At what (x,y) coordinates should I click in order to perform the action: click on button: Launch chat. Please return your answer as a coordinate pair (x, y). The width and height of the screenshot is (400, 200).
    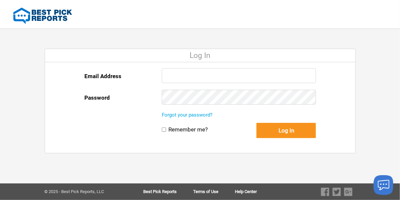
    Looking at the image, I should click on (383, 185).